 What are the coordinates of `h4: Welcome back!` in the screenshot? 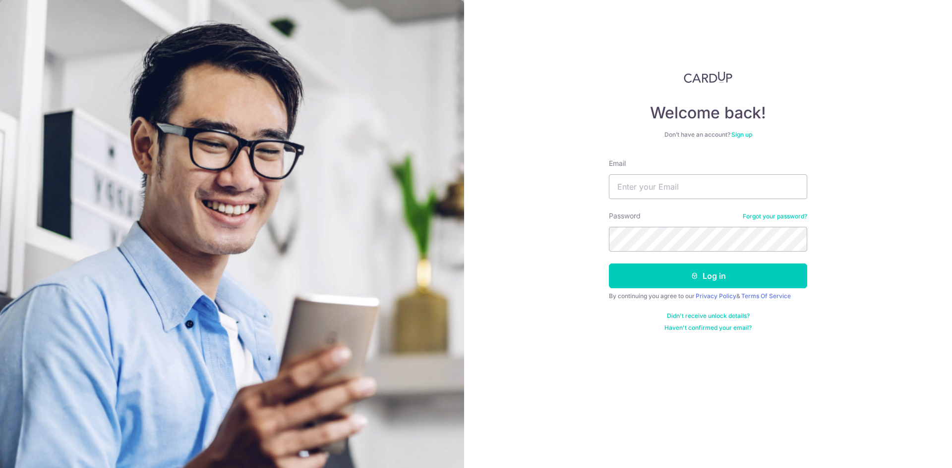 It's located at (708, 113).